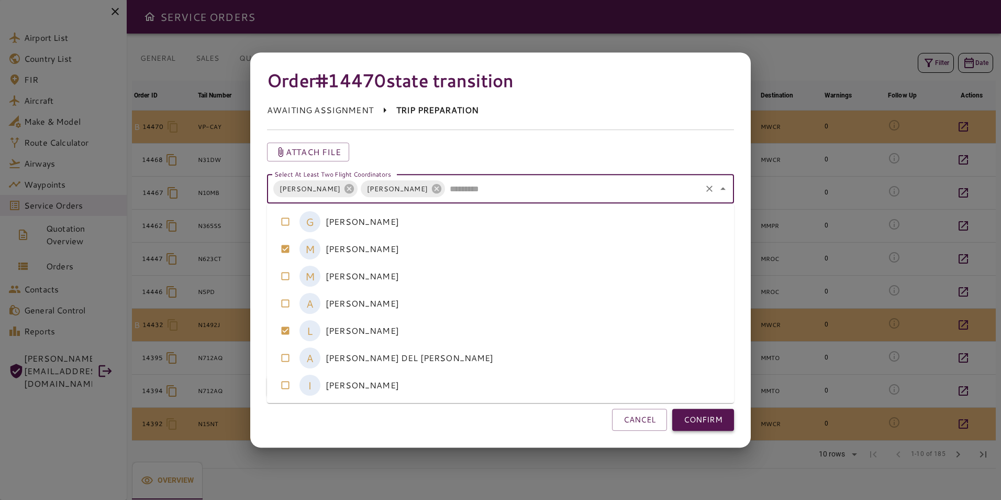  What do you see at coordinates (333, 173) in the screenshot?
I see `label: Select At Least Two Flight Coordinators` at bounding box center [333, 173].